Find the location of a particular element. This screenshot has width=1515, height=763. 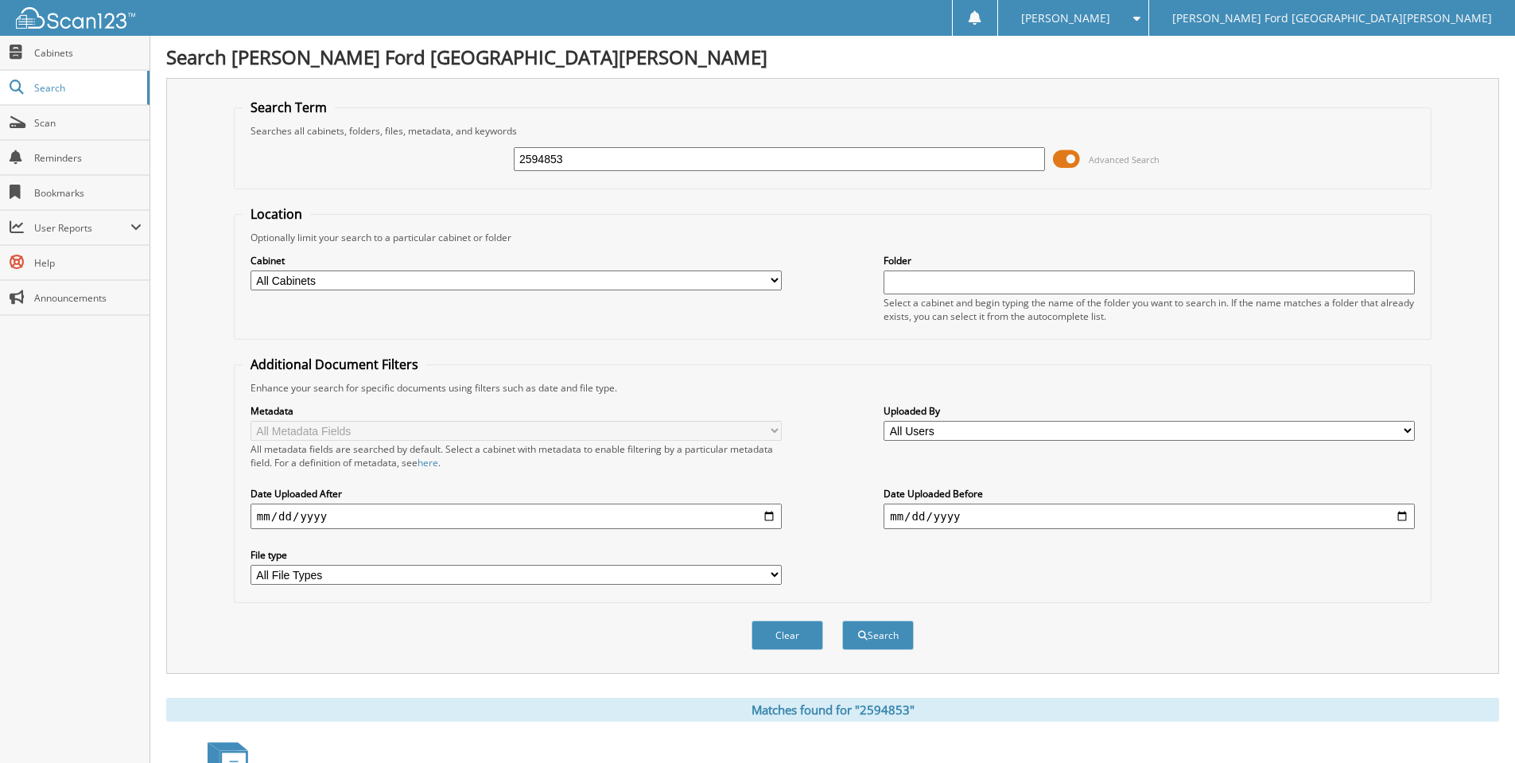

span: Bookmarks is located at coordinates (87, 192).